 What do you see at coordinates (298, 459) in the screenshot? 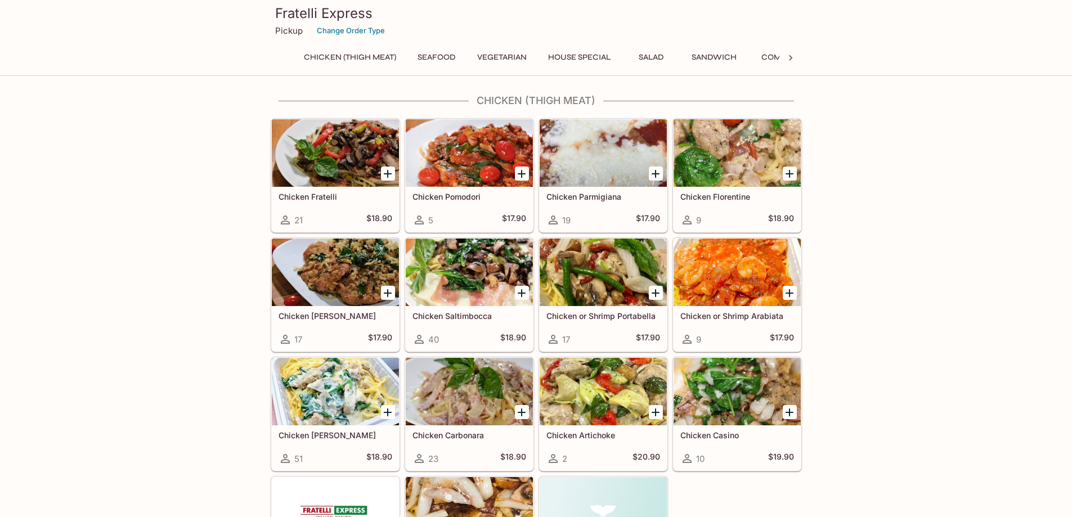
I see `span: 51` at bounding box center [298, 459].